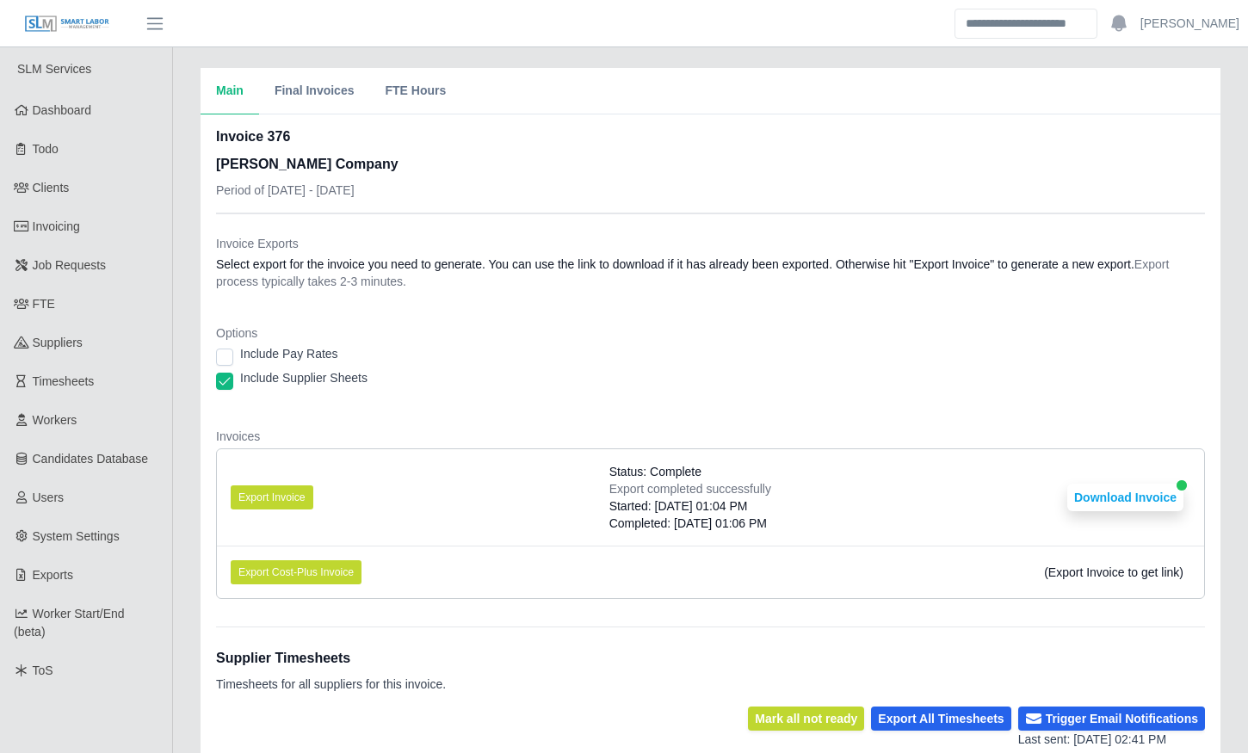 The width and height of the screenshot is (1248, 753). What do you see at coordinates (1125, 498) in the screenshot?
I see `a: Download Invoice` at bounding box center [1125, 498].